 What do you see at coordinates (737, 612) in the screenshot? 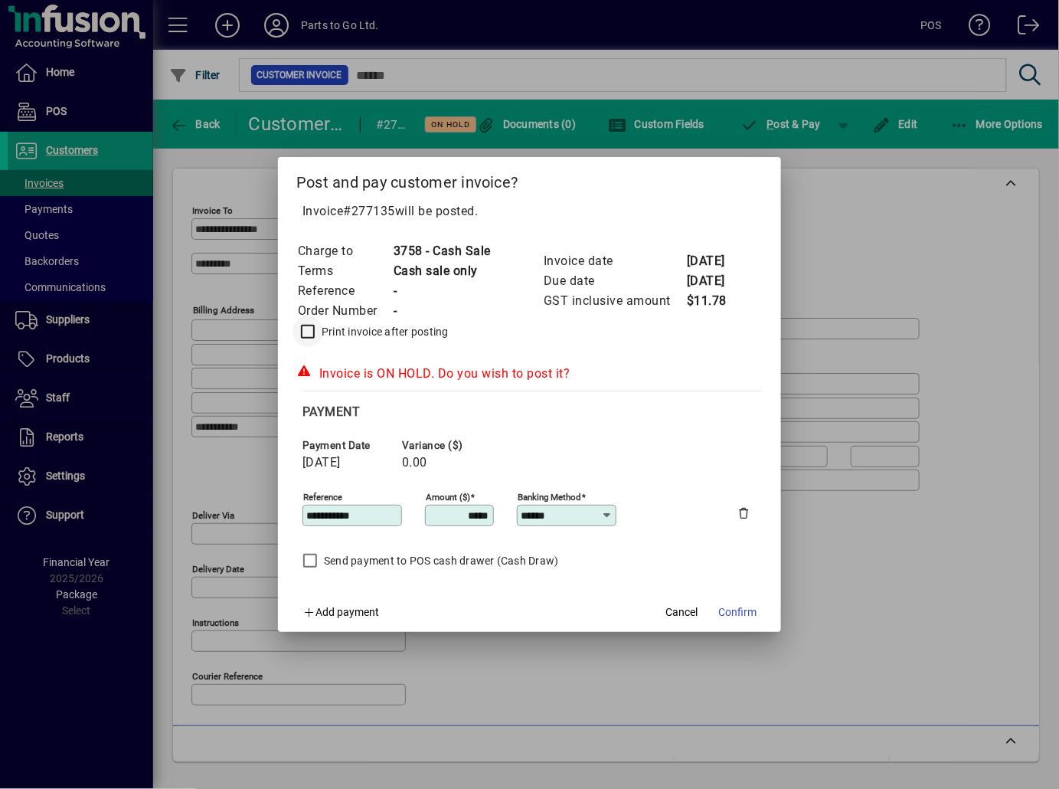
I see `button: Confirm` at bounding box center [737, 612].